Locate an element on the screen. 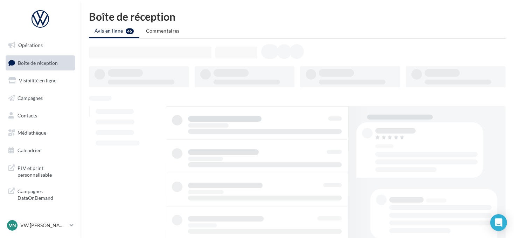 This screenshot has height=238, width=514. a: PLV et print personnalisable is located at coordinates (40, 171).